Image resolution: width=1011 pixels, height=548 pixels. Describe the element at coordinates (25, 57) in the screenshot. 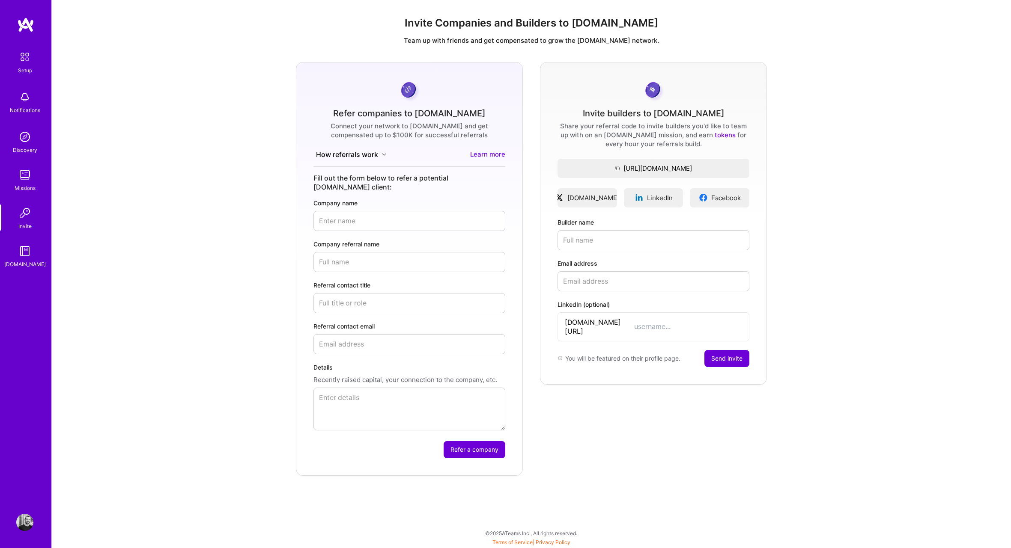

I see `img: setup` at that location.